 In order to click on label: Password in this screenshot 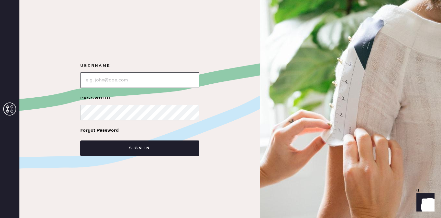, I will do `click(140, 98)`.